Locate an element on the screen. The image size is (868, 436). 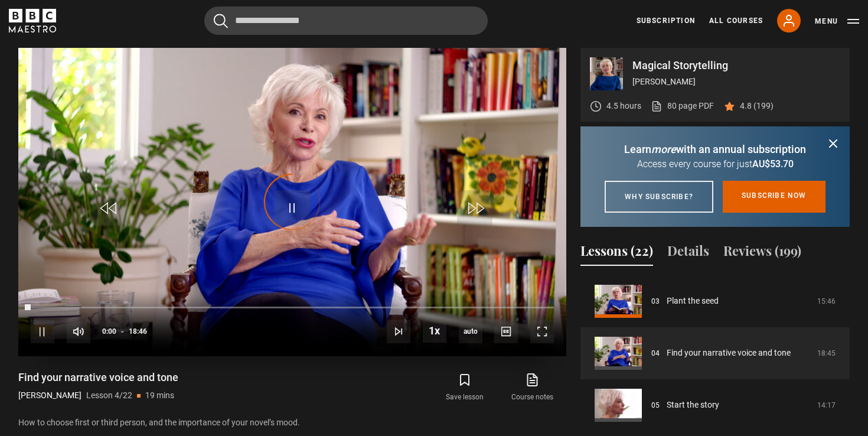
button: Next Lesson is located at coordinates (399, 331).